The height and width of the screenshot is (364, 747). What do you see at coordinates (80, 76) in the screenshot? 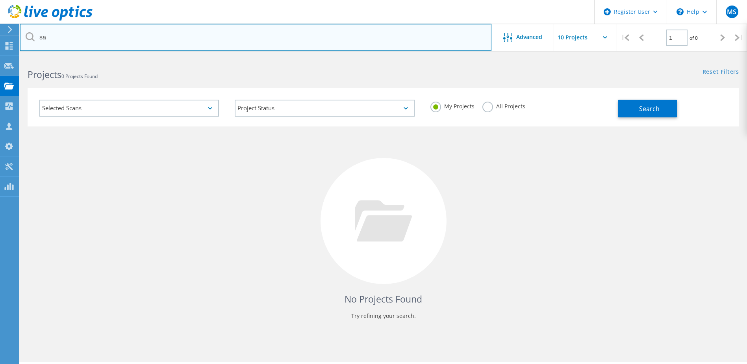
I see `span: 0 Projects Found` at bounding box center [80, 76].